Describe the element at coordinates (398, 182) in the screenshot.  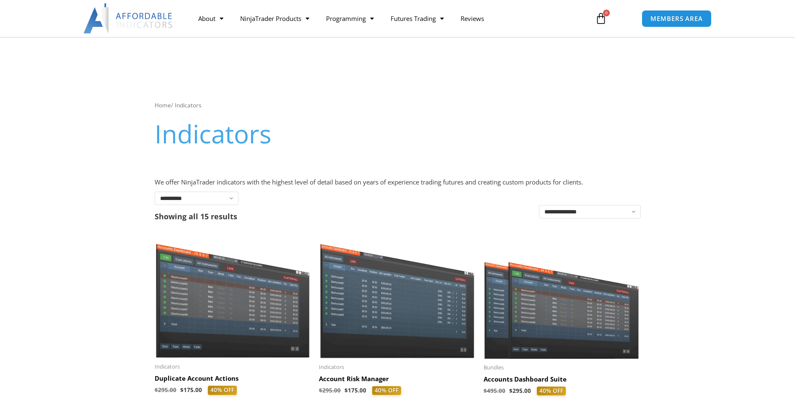
I see `p: We offer NinjaTrader indicators with the highest level of detail based on years of experience tra...` at that location.